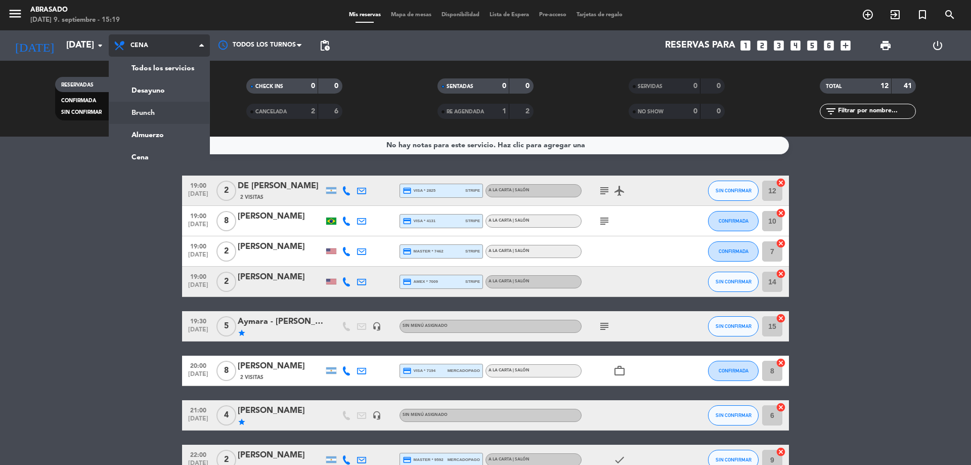 This screenshot has height=465, width=971. I want to click on i: power_settings_new, so click(937, 45).